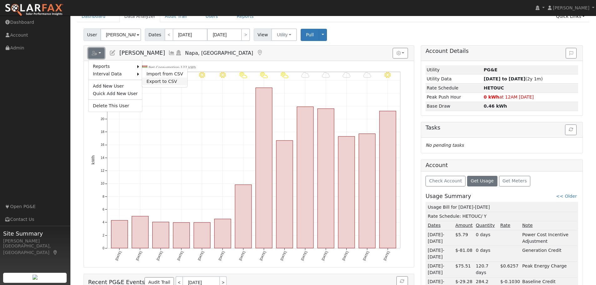 The image size is (596, 285). I want to click on strong: Y, so click(493, 88).